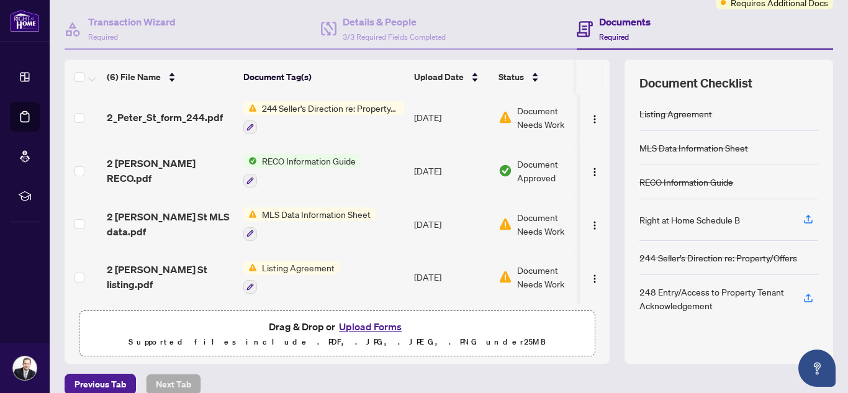  I want to click on span: Drag & Drop or, so click(337, 327).